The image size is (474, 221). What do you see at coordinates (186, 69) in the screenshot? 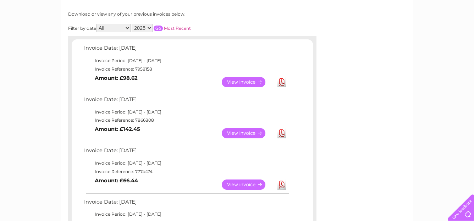
I see `td: Invoice Reference: 7958158` at bounding box center [186, 69].